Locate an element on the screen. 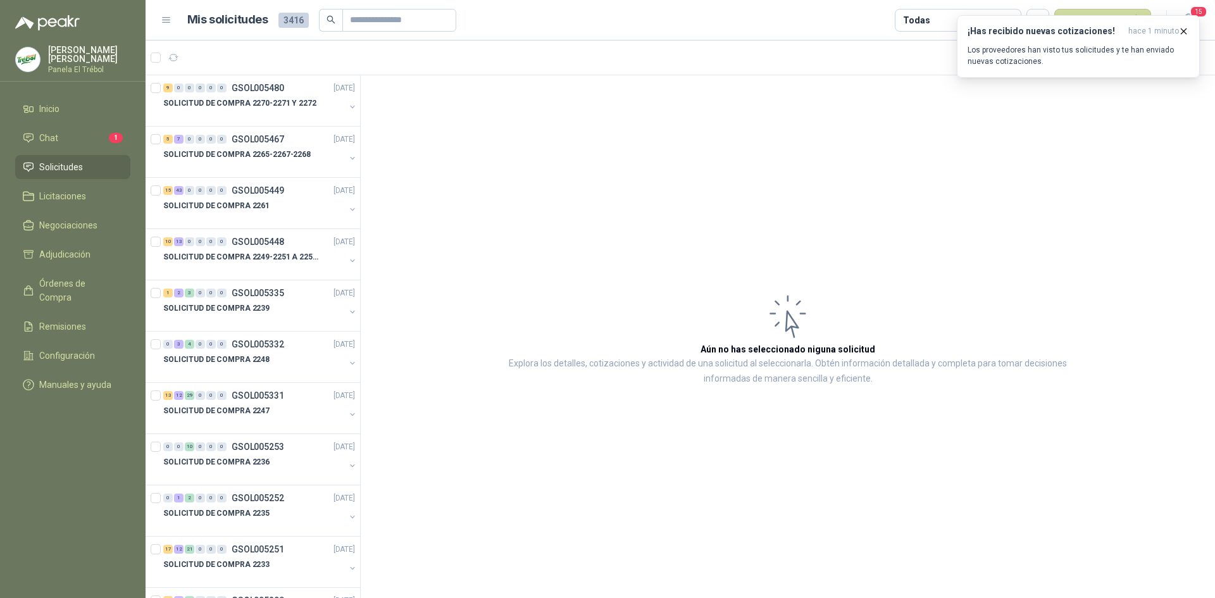 The image size is (1215, 598). p: GSOL005331 is located at coordinates (258, 396).